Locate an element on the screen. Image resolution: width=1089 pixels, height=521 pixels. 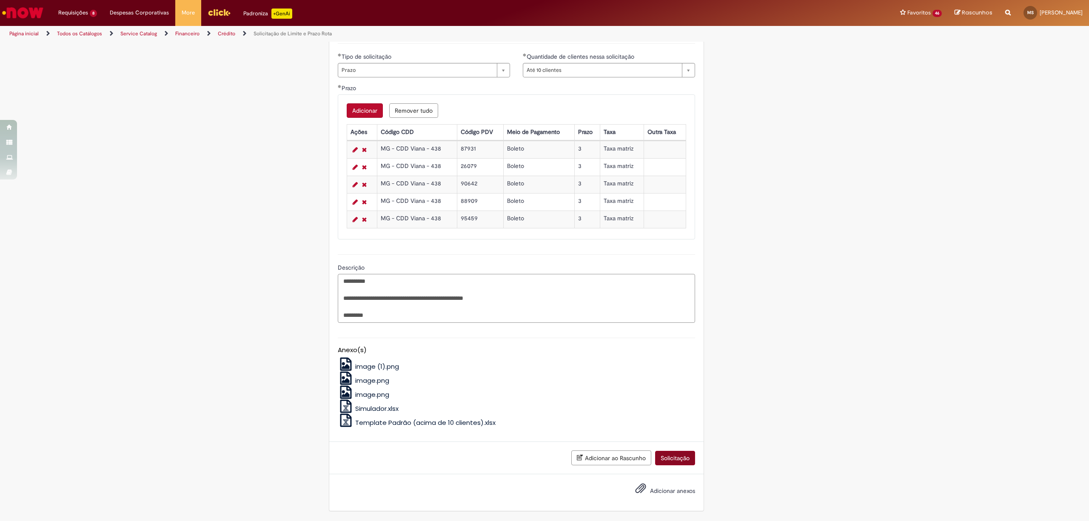
a: Solicitação de Limite e Prazo Rota is located at coordinates (293, 34).